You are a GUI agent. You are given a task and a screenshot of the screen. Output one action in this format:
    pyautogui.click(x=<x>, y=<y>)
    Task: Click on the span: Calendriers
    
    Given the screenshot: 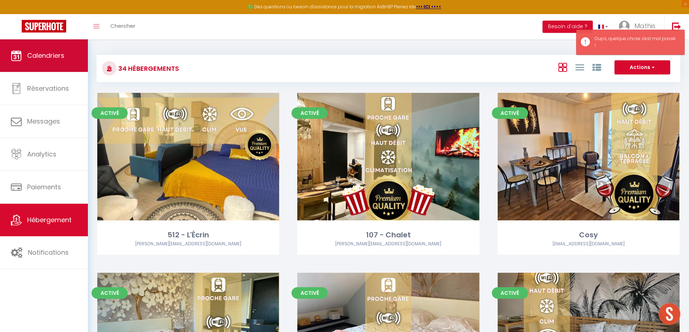 What is the action you would take?
    pyautogui.click(x=46, y=55)
    